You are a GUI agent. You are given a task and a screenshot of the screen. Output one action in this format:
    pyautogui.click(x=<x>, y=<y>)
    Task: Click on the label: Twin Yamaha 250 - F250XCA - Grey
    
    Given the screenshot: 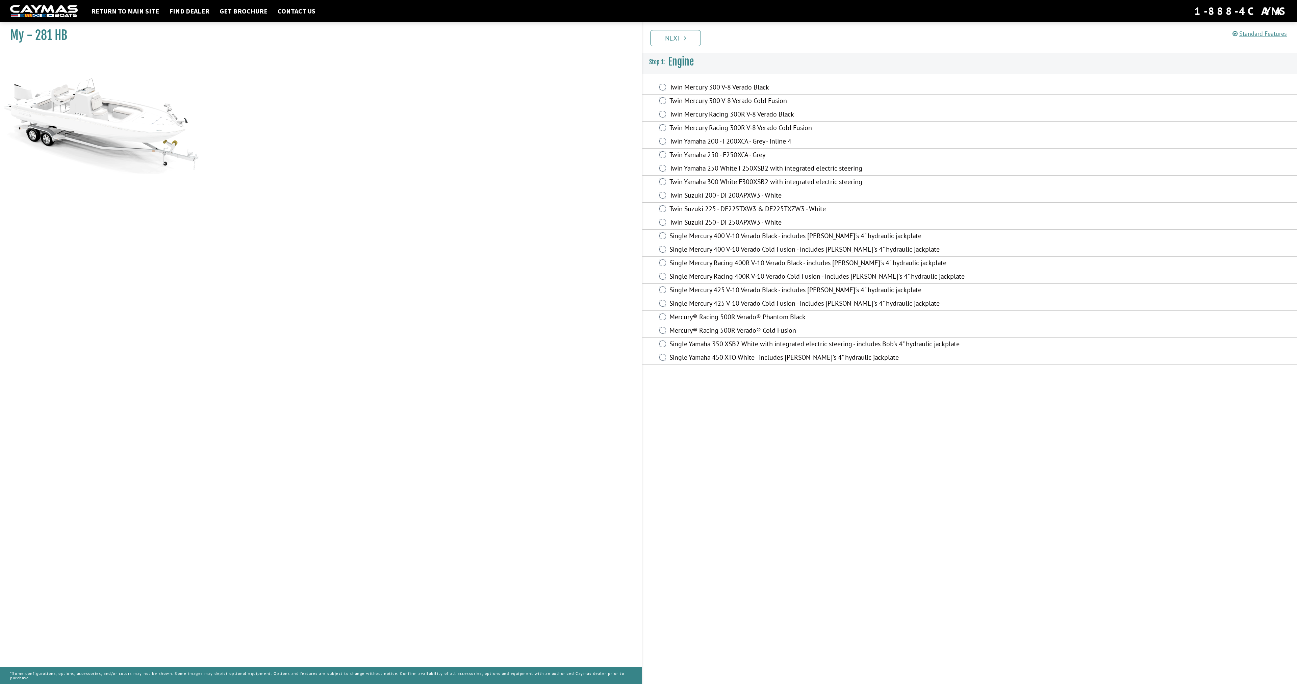 What is the action you would take?
    pyautogui.click(x=857, y=155)
    